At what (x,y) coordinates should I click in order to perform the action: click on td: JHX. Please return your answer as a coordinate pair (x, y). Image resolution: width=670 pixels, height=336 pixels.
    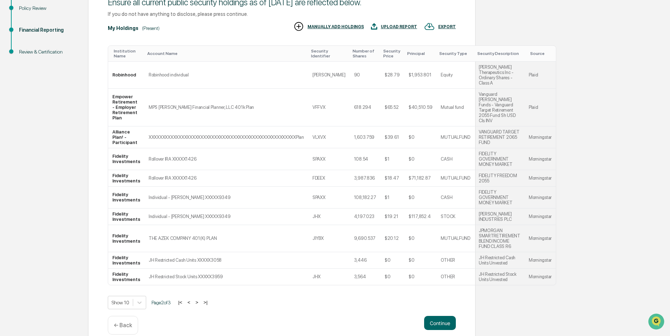
    Looking at the image, I should click on (329, 217).